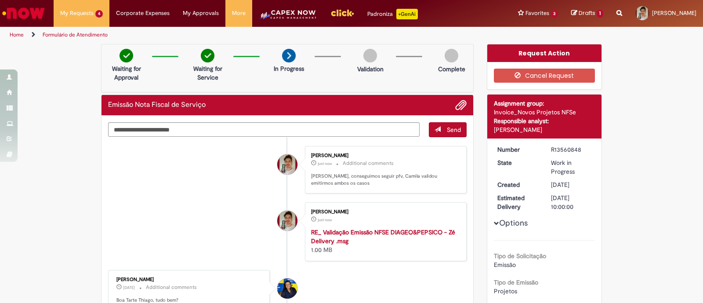  Describe the element at coordinates (571, 184) in the screenshot. I see `div: 23/09/2025 18:17:09` at that location.